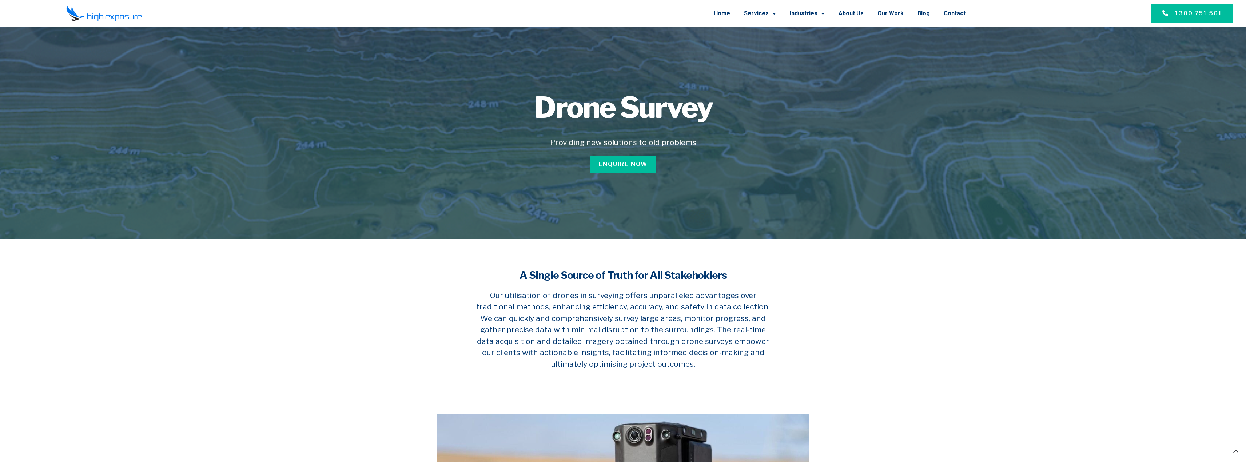  I want to click on h5: Providing new solutions to old problems, so click(623, 143).